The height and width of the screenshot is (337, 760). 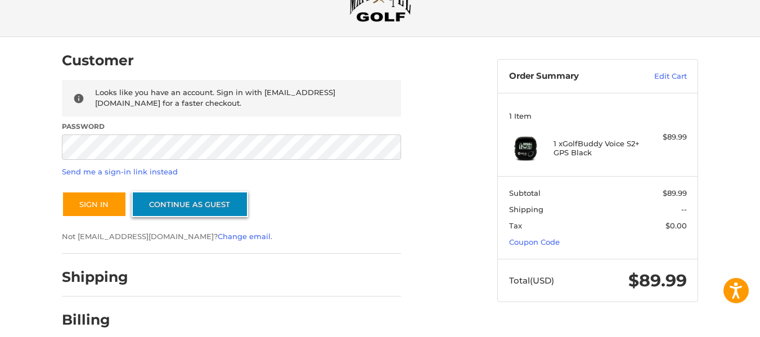 I want to click on h3: Order Summary, so click(x=569, y=77).